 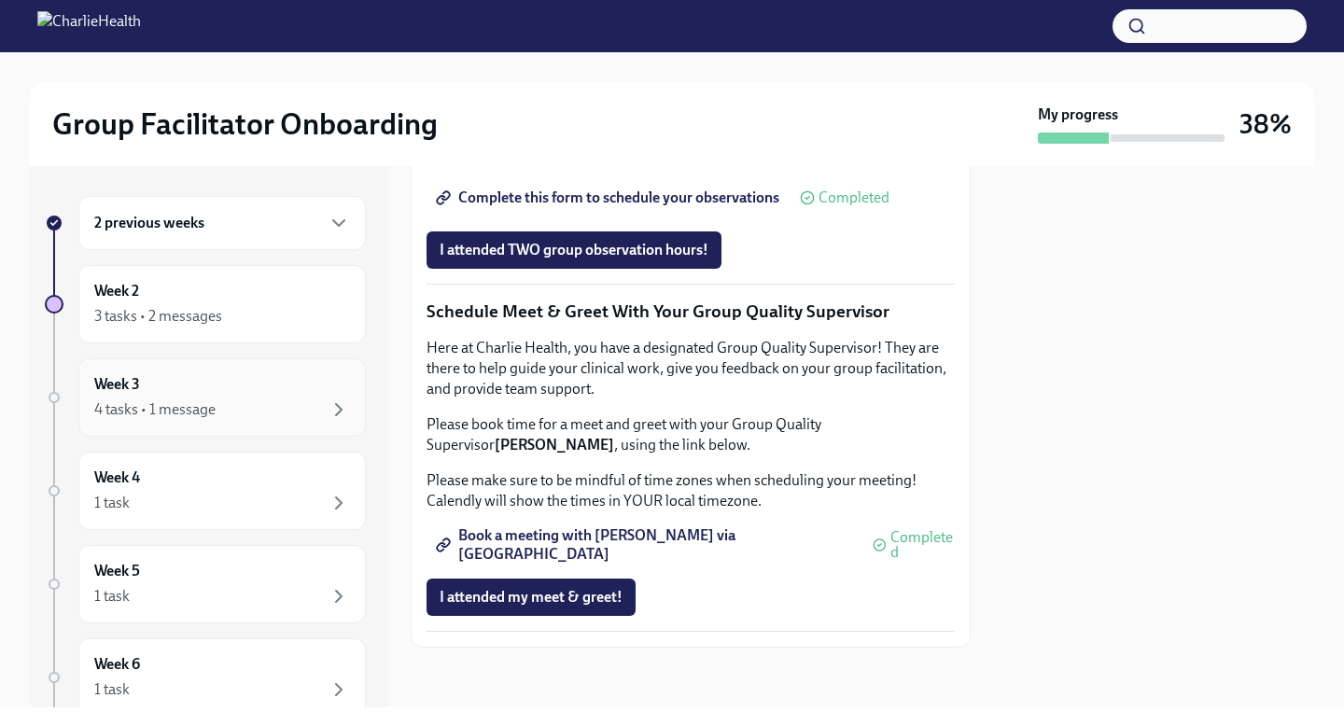 I want to click on img: CharlieHealth, so click(x=89, y=26).